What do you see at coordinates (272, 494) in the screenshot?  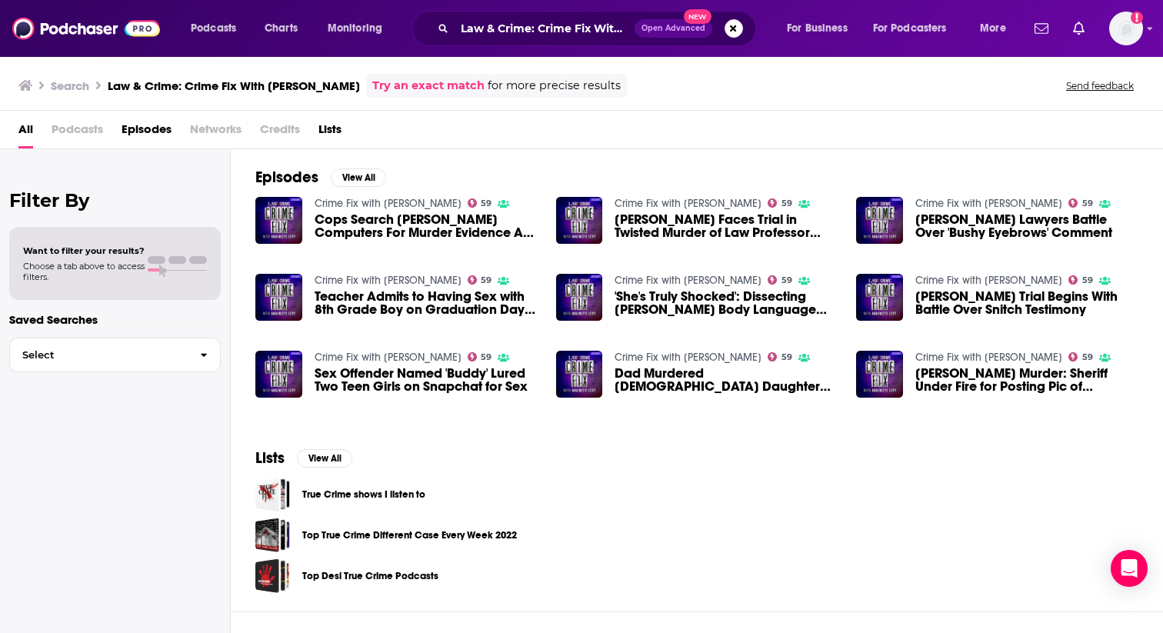 I see `span: True Crime shows I listen to` at bounding box center [272, 494].